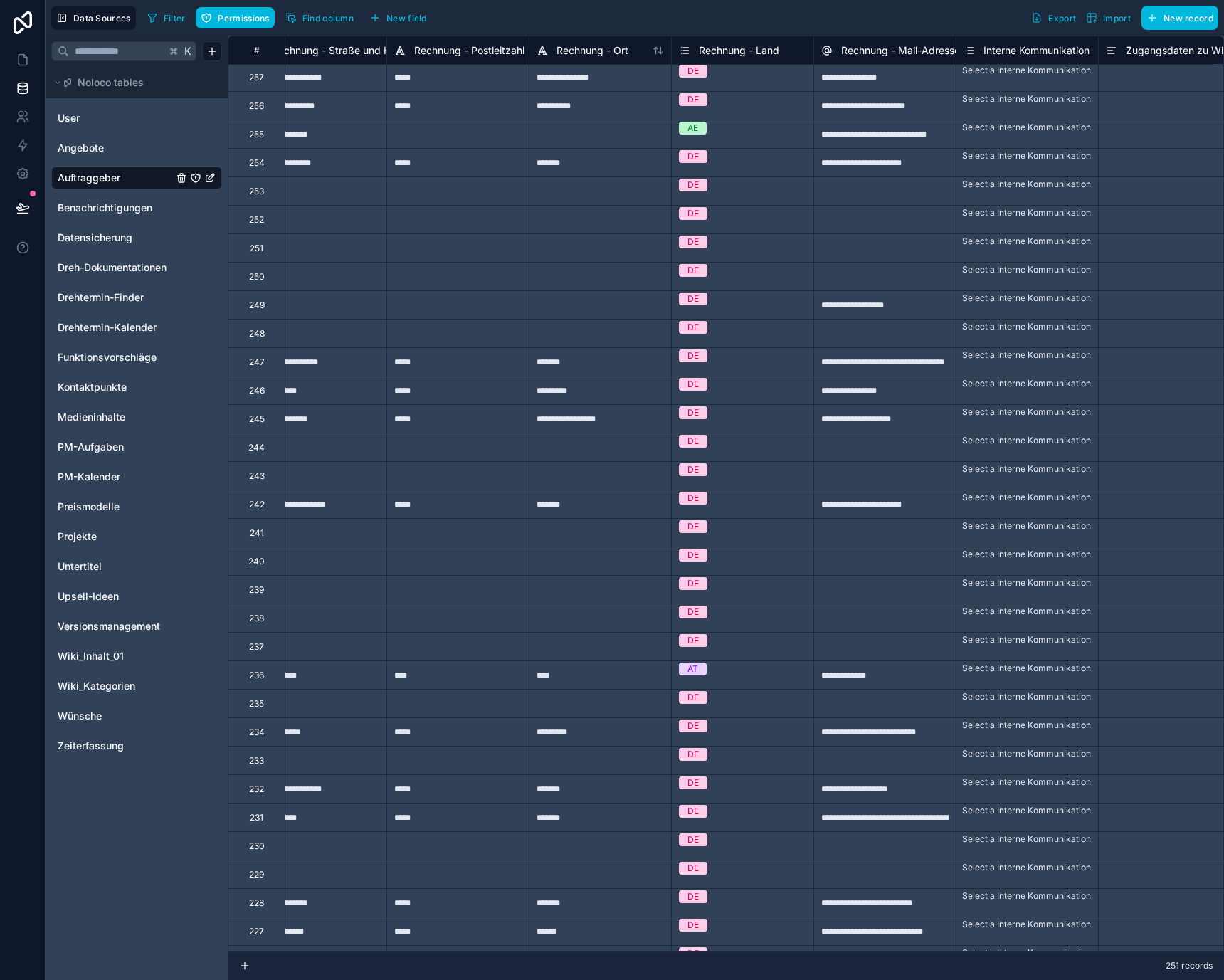  I want to click on a: Wiki_Kategorien, so click(115, 686).